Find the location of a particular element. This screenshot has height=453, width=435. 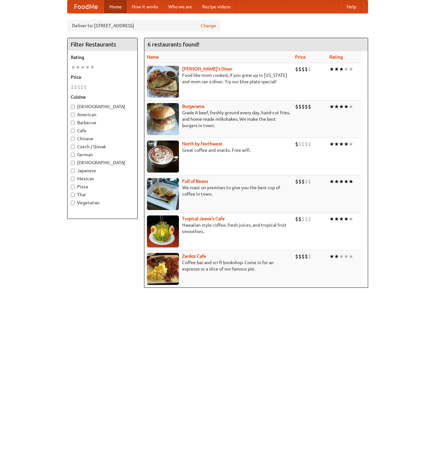

b: Zardoz Cafe is located at coordinates (194, 256).